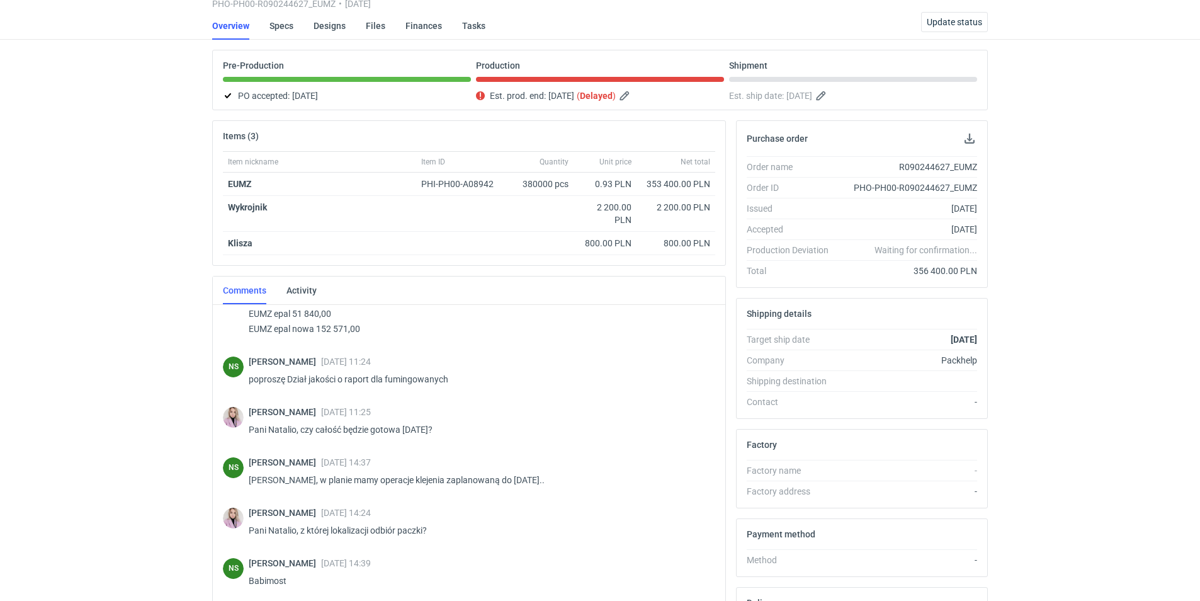  What do you see at coordinates (477, 530) in the screenshot?
I see `p: Pani Natalio, z której lokalizacji odbiór paczki?` at bounding box center [477, 530].